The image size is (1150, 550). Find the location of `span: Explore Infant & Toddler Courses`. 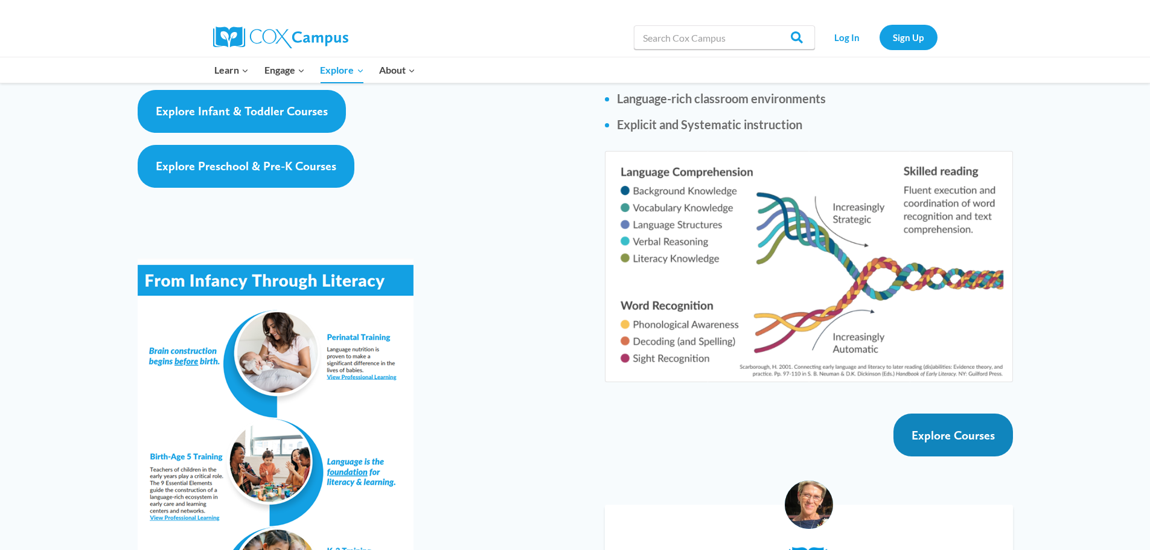

span: Explore Infant & Toddler Courses is located at coordinates (241, 111).